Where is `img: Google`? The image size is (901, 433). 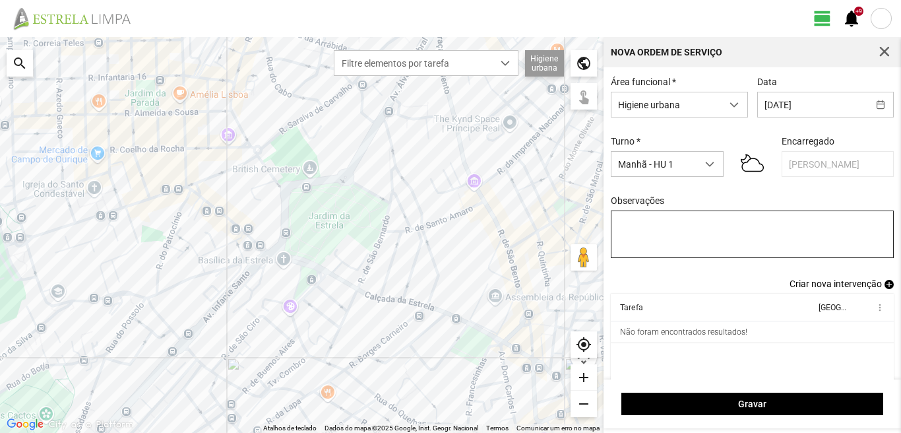
img: Google is located at coordinates (25, 424).